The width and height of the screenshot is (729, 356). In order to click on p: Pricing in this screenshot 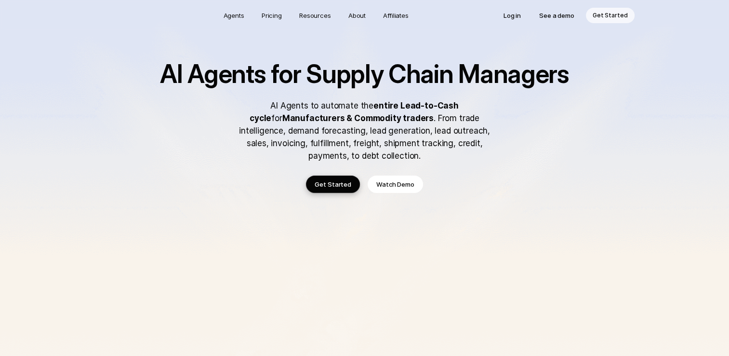, I will do `click(272, 15)`.